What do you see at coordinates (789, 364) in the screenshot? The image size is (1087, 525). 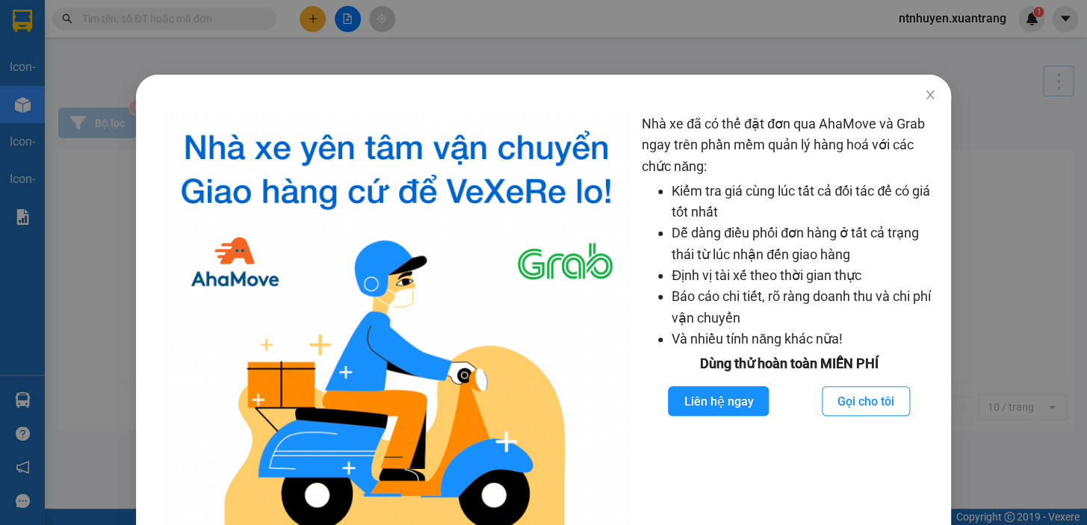 I see `div: Dùng thử hoàn toàn MIỄN PHÍ` at bounding box center [789, 364].